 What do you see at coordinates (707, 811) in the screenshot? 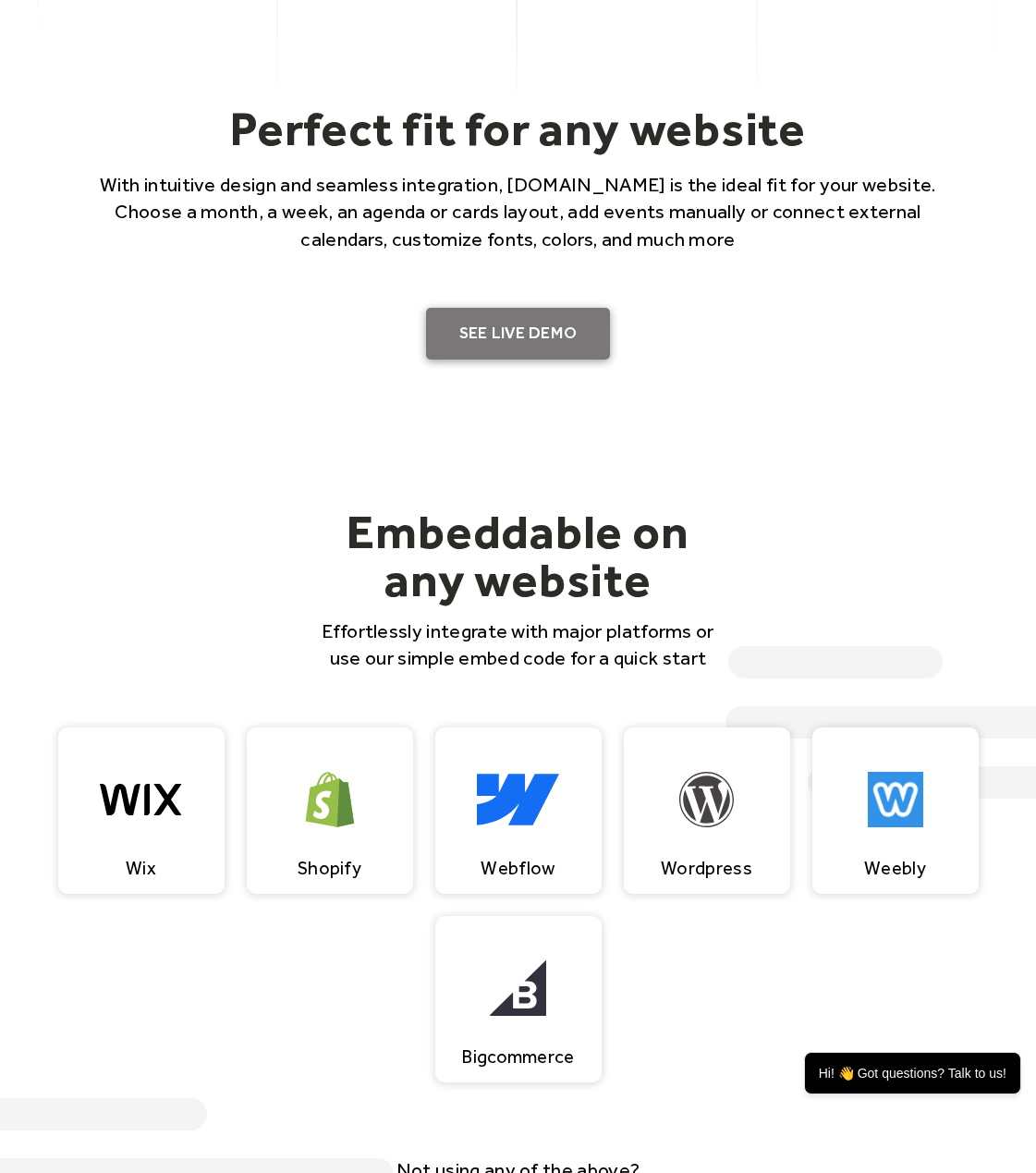
I see `a: Wordpress` at bounding box center [707, 811].